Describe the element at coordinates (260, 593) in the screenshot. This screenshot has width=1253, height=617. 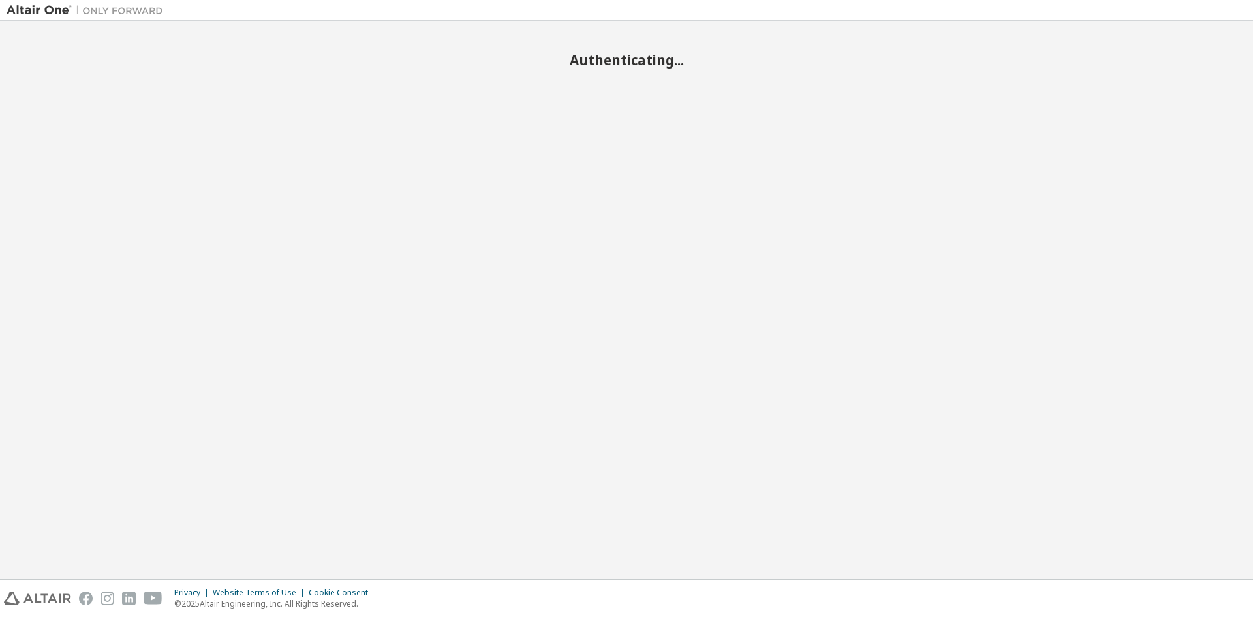
I see `div: Website Terms of Use` at that location.